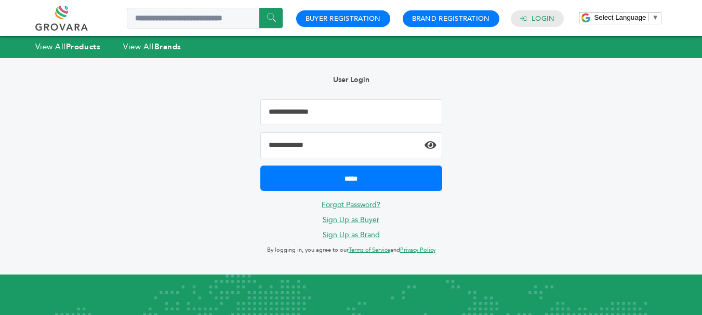 The height and width of the screenshot is (315, 702). What do you see at coordinates (83, 47) in the screenshot?
I see `strong: Products` at bounding box center [83, 47].